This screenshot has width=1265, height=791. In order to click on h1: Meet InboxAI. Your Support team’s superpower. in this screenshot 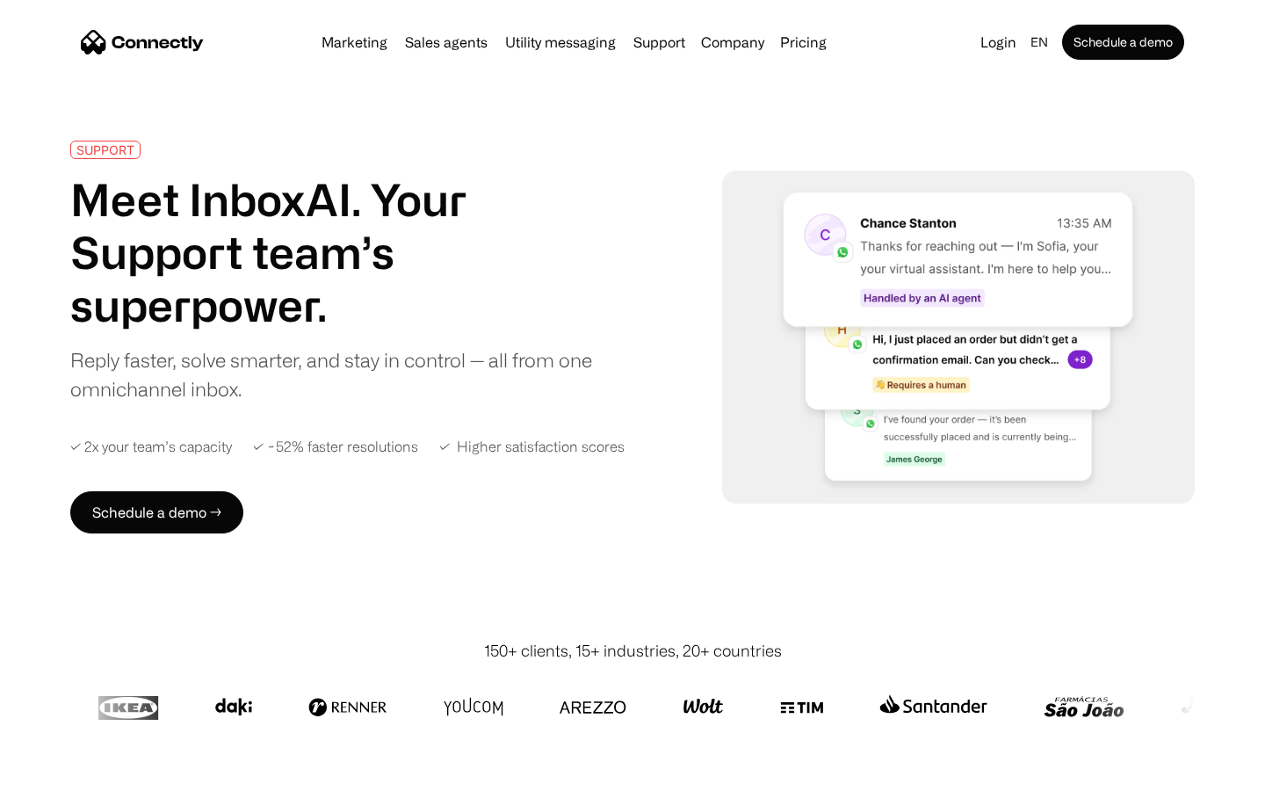, I will do `click(337, 252)`.